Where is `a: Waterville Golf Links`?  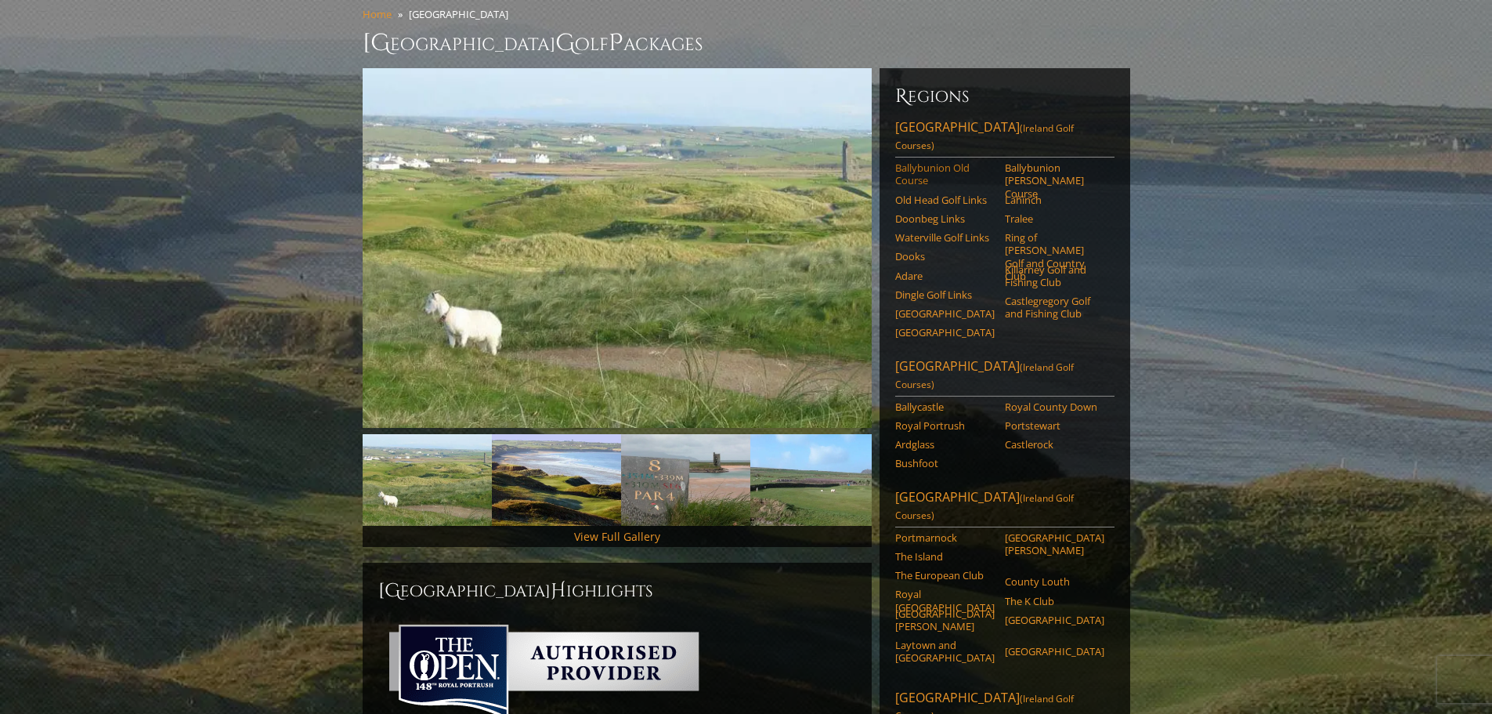
a: Waterville Golf Links is located at coordinates (945, 237).